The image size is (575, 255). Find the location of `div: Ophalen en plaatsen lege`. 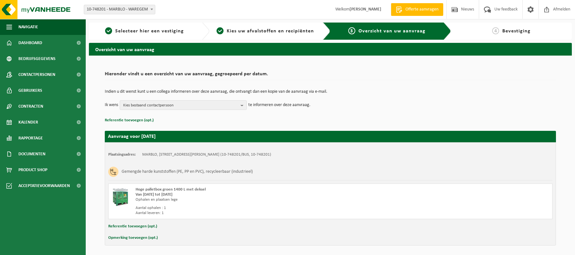

div: Ophalen en plaatsen lege is located at coordinates (245, 200).